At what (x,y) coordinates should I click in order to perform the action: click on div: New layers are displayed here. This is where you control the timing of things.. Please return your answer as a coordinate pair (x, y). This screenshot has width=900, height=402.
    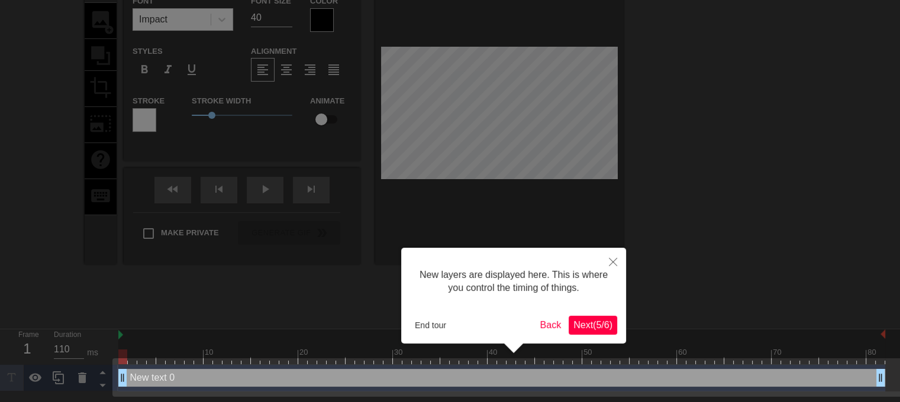
    Looking at the image, I should click on (514, 282).